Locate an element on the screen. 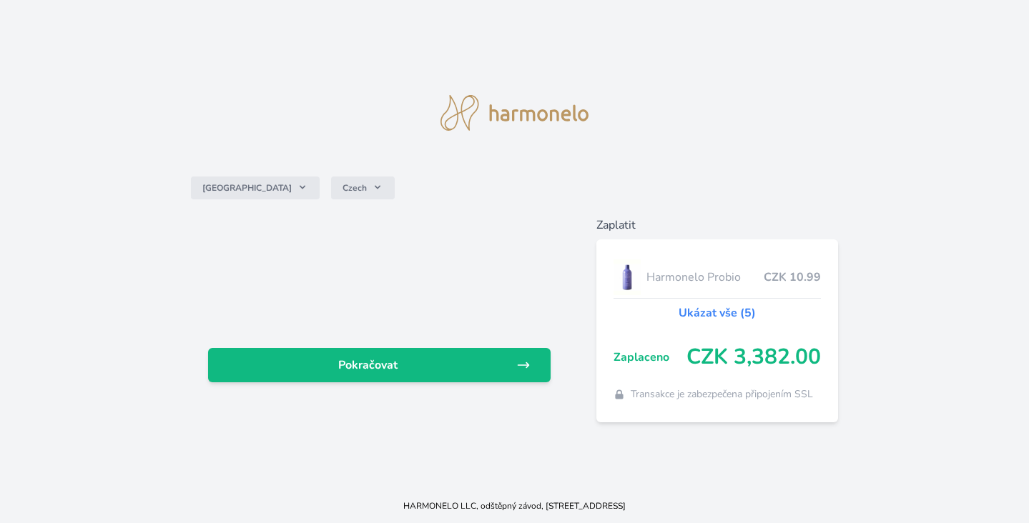  img: logo.svg is located at coordinates (515, 113).